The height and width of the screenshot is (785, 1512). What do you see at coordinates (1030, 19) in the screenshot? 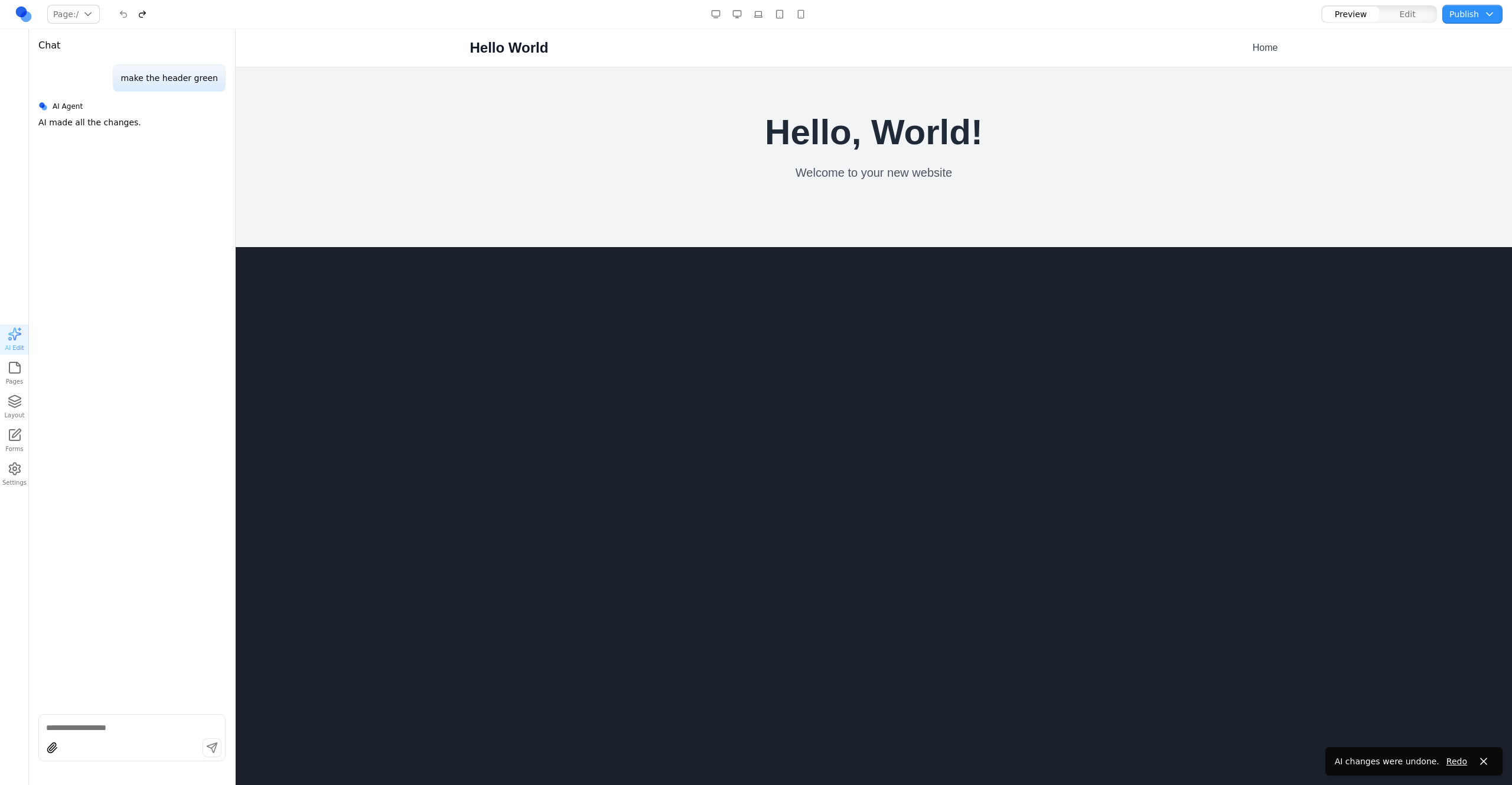
I see `a: Home` at bounding box center [1030, 19].